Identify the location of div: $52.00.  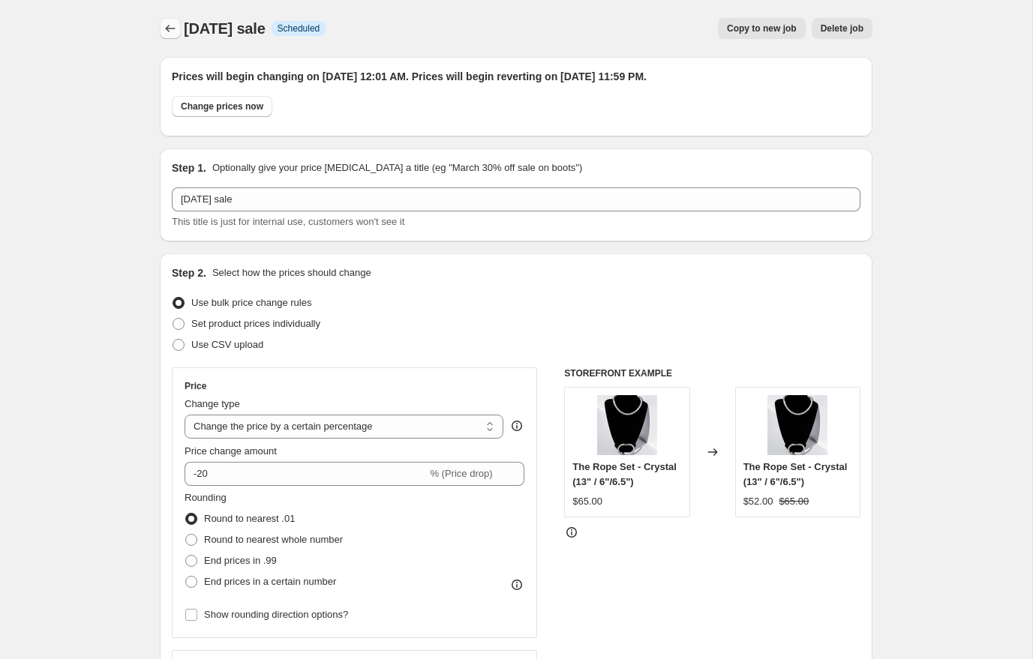
(758, 502).